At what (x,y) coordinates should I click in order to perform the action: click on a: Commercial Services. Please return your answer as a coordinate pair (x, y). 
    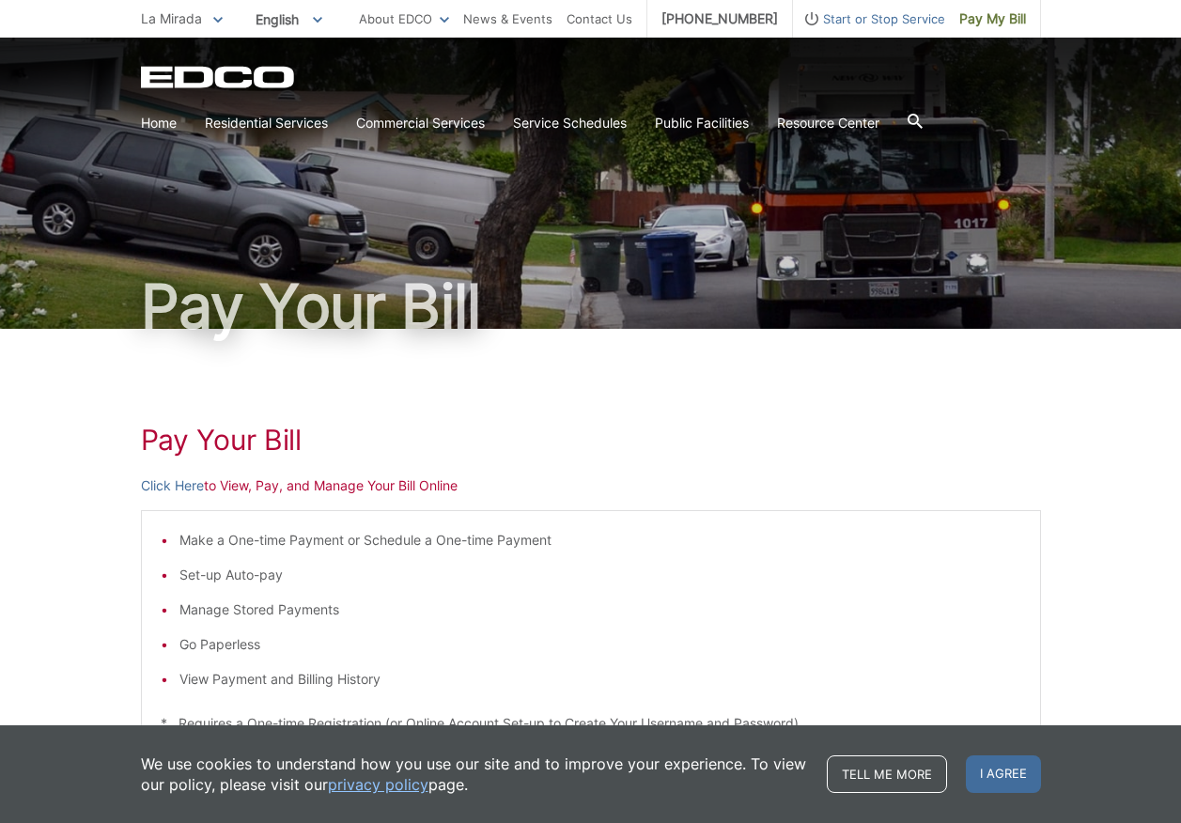
    Looking at the image, I should click on (420, 123).